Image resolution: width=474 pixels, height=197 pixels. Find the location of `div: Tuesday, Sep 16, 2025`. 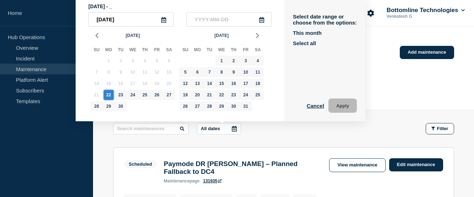

div: Tuesday, Sep 16, 2025 is located at coordinates (121, 83).